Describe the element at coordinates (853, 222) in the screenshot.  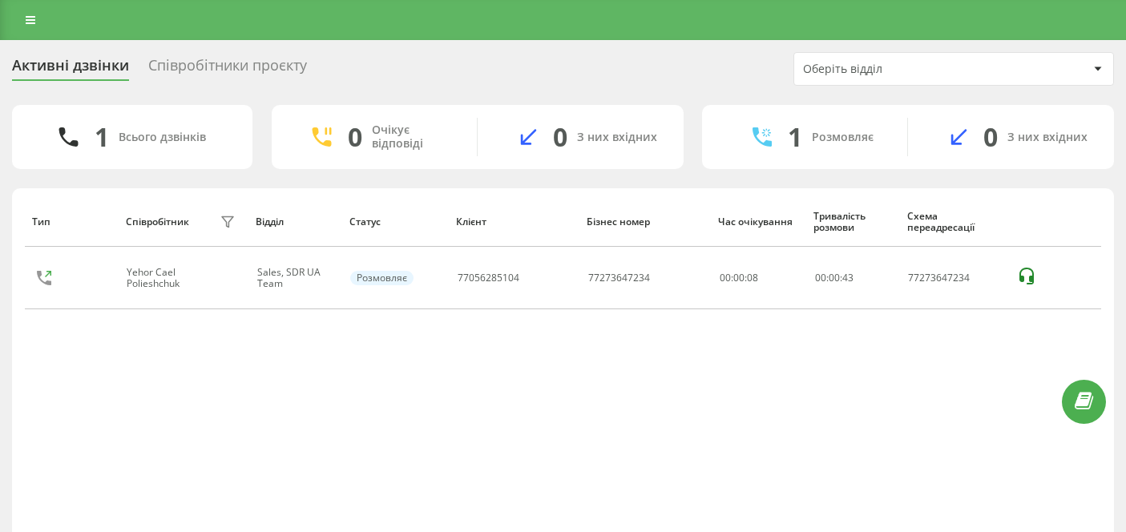
I see `div: Тривалість розмови` at that location.